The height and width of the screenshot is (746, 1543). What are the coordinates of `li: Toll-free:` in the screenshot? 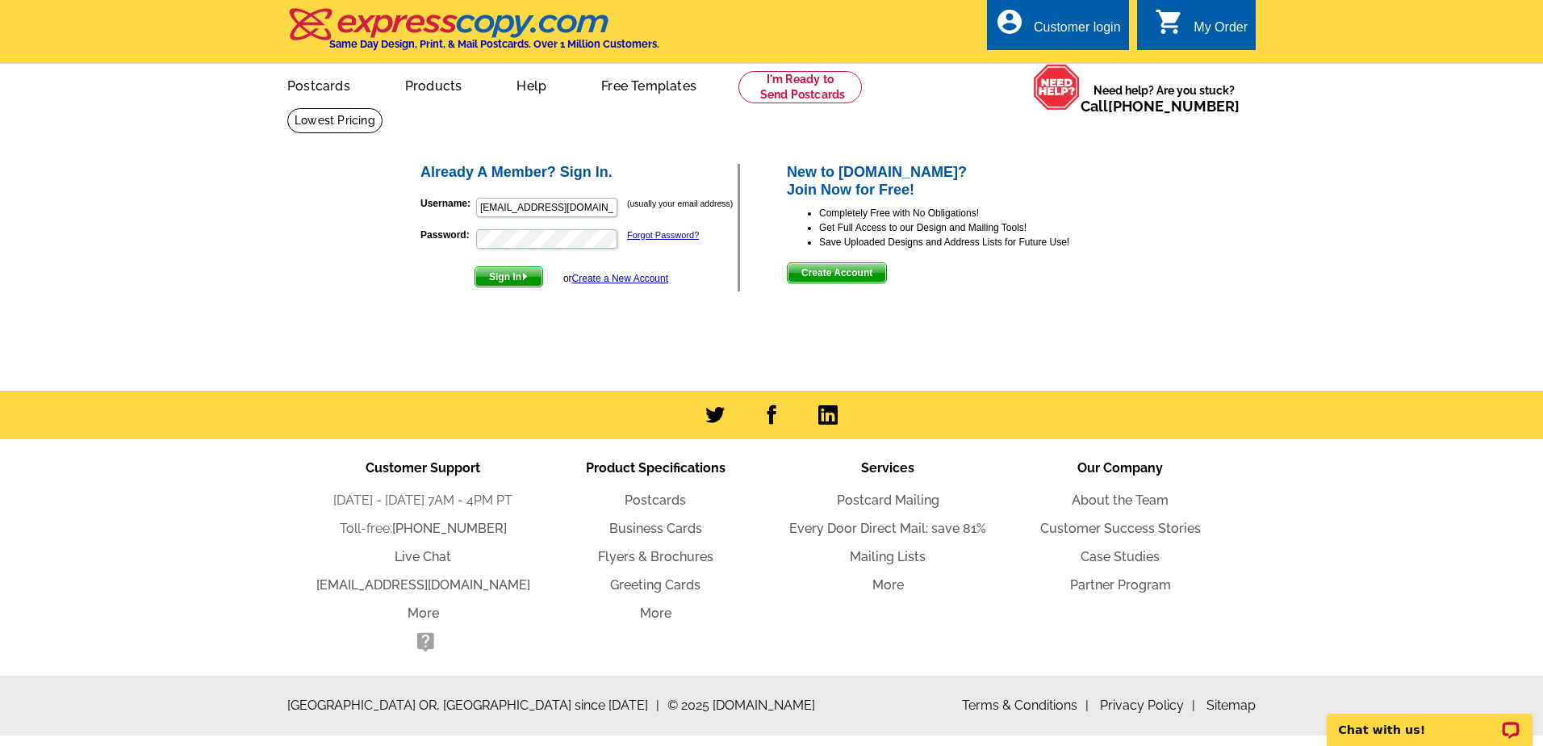 It's located at (423, 529).